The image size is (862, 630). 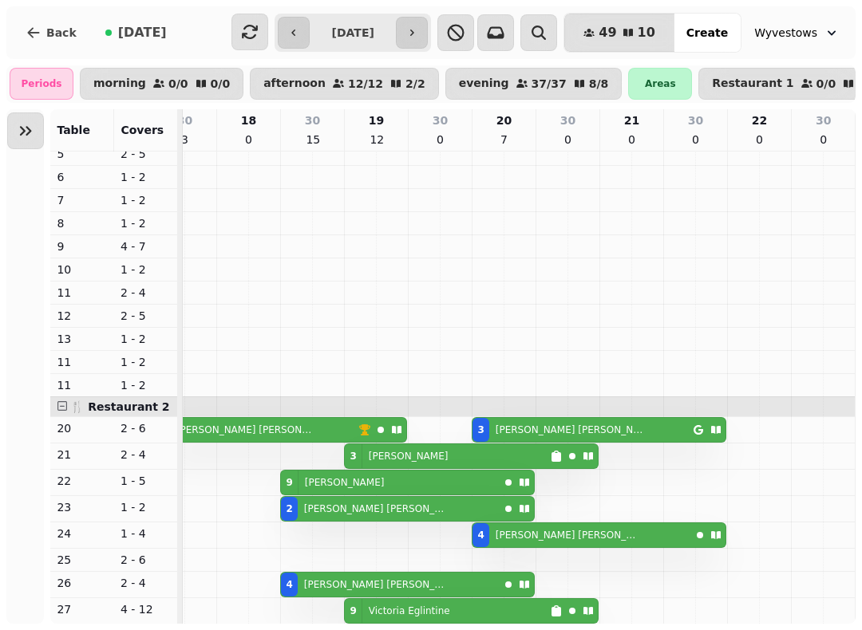 I want to click on span: 49, so click(x=607, y=33).